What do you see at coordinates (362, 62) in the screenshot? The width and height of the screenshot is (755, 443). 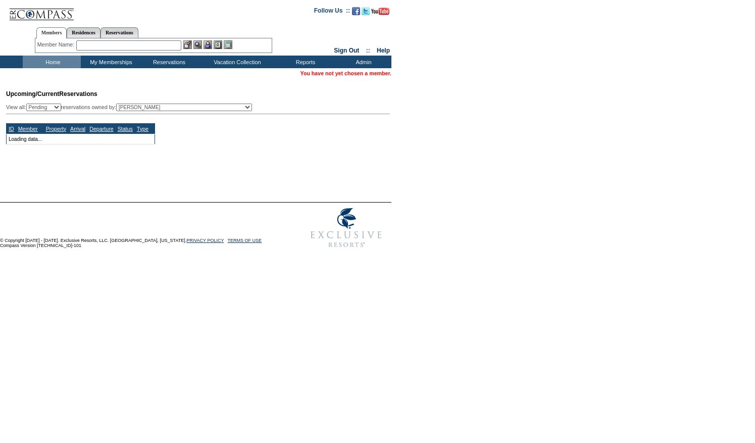 I see `td: Admin` at bounding box center [362, 62].